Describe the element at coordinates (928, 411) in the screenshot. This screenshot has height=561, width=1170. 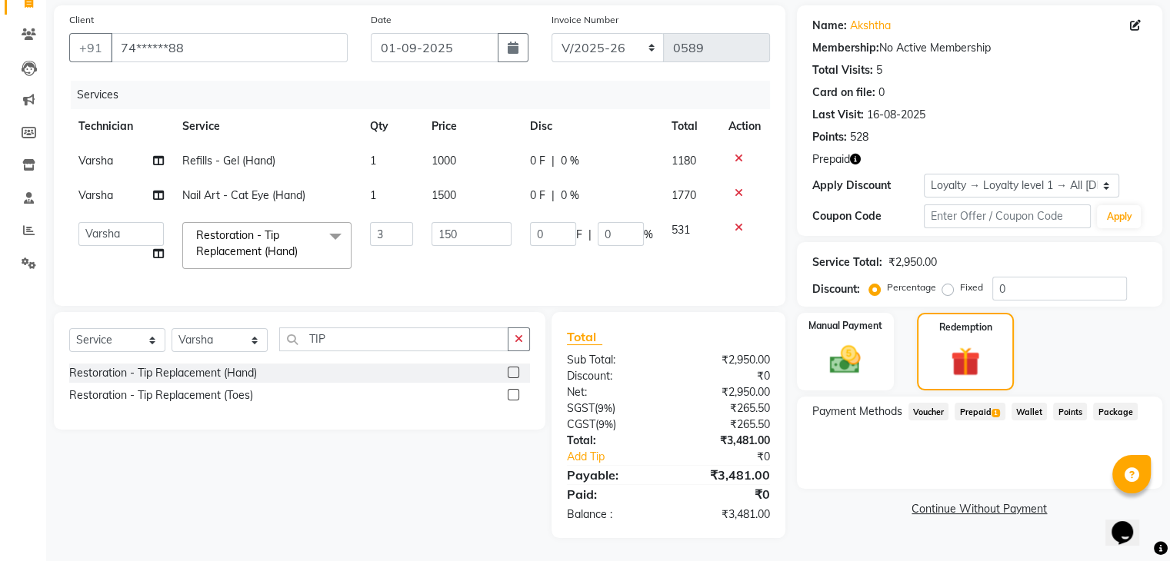
I see `span: Voucher` at that location.